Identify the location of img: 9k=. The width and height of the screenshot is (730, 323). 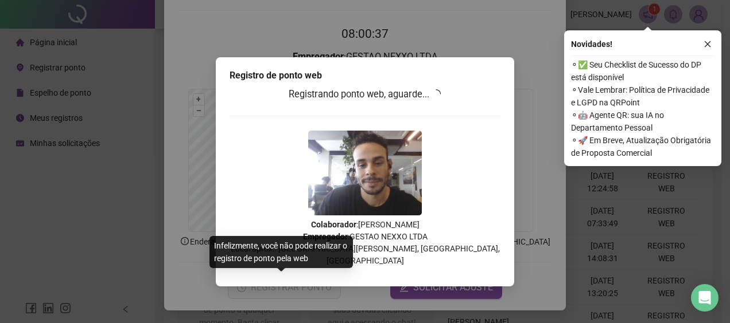
(365, 173).